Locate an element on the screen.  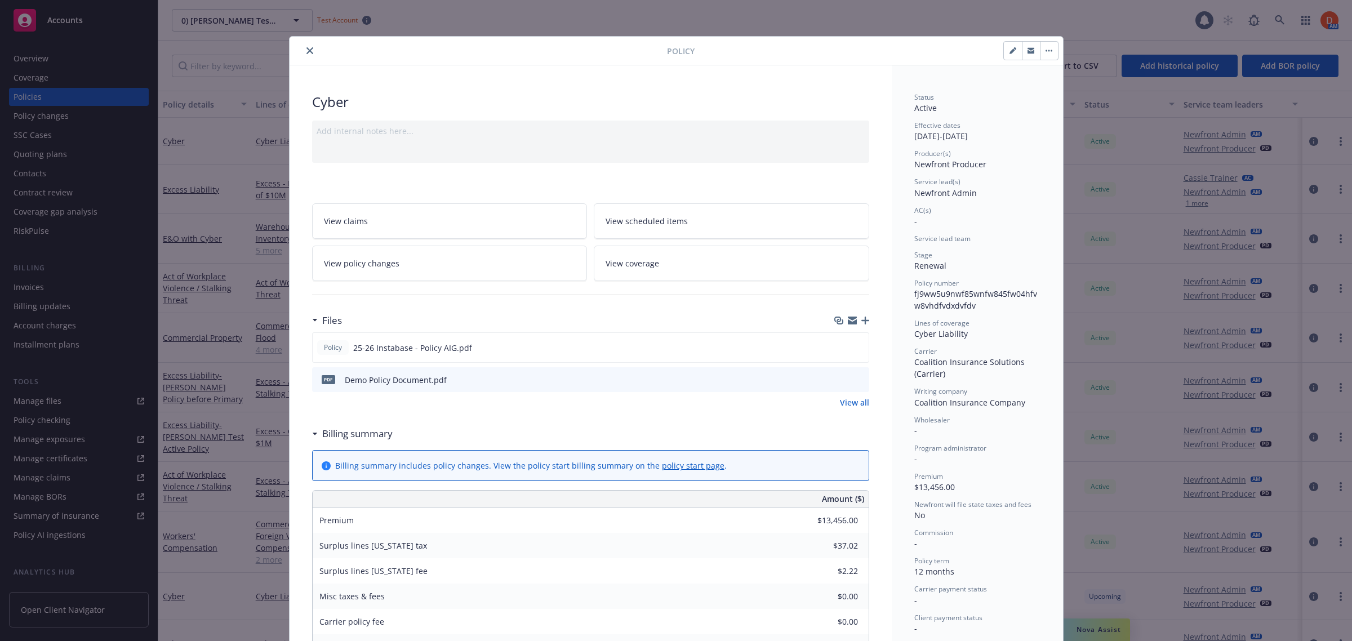
div: Cyber Liability is located at coordinates (977, 334).